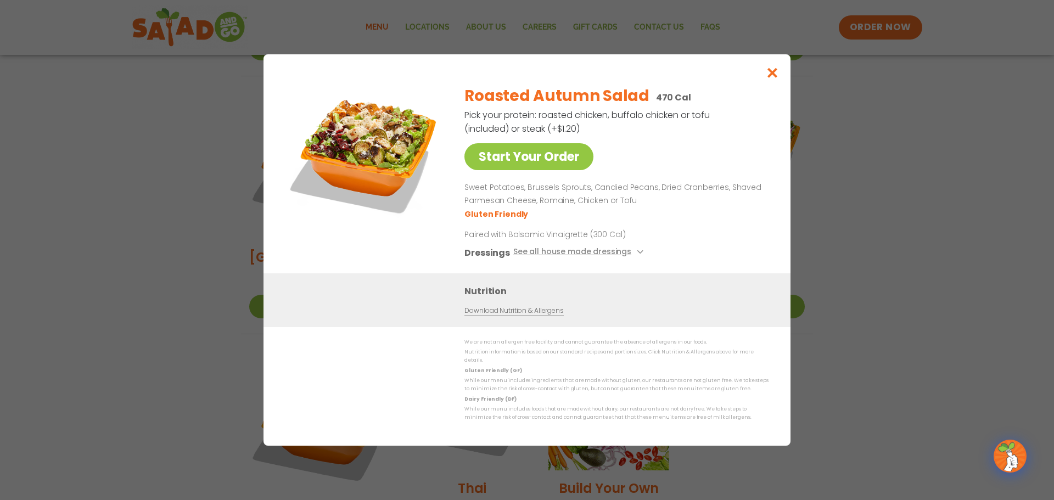 This screenshot has width=1054, height=500. Describe the element at coordinates (497, 214) in the screenshot. I see `li: Gluten Friendly` at that location.